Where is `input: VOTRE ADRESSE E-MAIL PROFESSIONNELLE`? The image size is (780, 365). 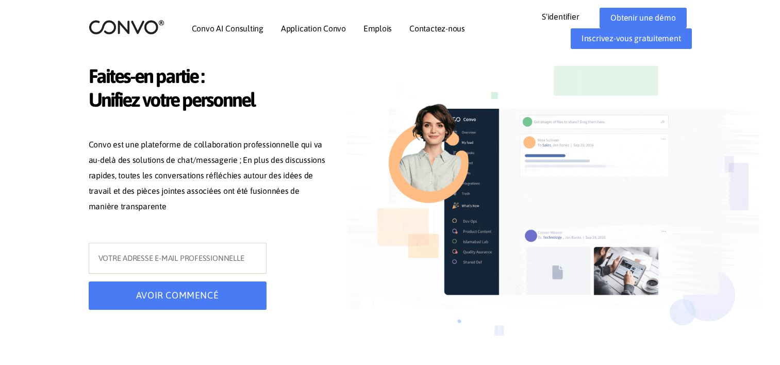
input: VOTRE ADRESSE E-MAIL PROFESSIONNELLE is located at coordinates (177, 258).